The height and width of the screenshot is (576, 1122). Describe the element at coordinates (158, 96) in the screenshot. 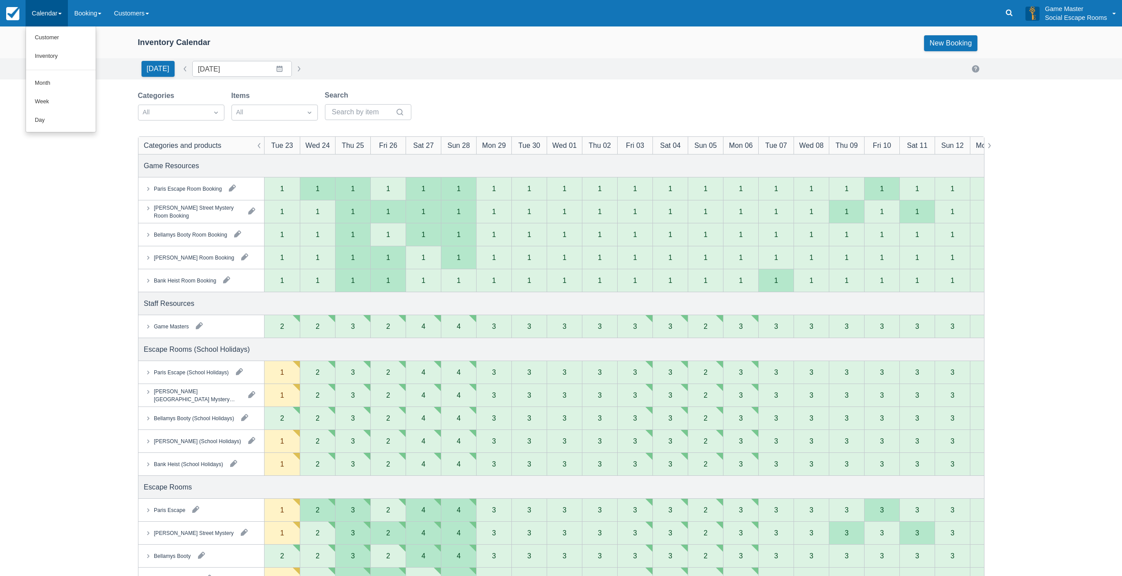

I see `label: Categories` at that location.